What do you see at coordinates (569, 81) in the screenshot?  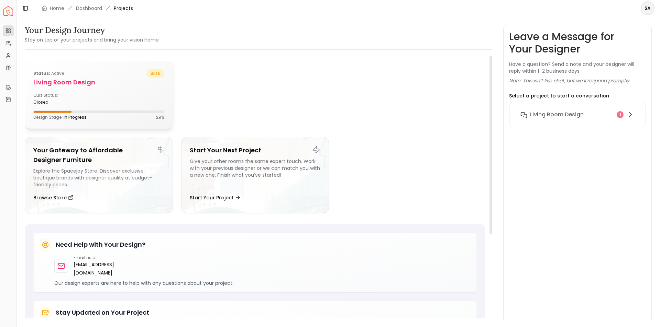 I see `p: Note: This isn’t live chat, but we’ll respond promptly.` at bounding box center [569, 81].